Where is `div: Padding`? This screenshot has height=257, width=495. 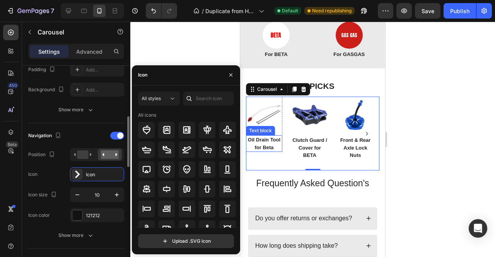
div: Padding is located at coordinates (43, 70).